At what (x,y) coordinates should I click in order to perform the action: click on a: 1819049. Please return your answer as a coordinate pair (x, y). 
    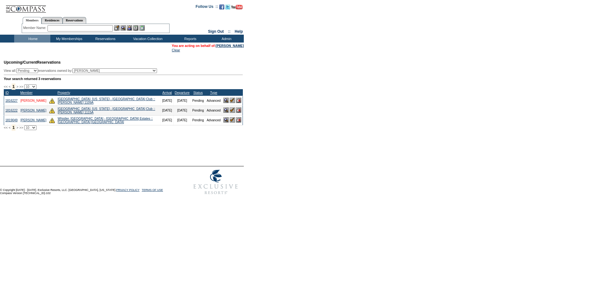
    Looking at the image, I should click on (11, 120).